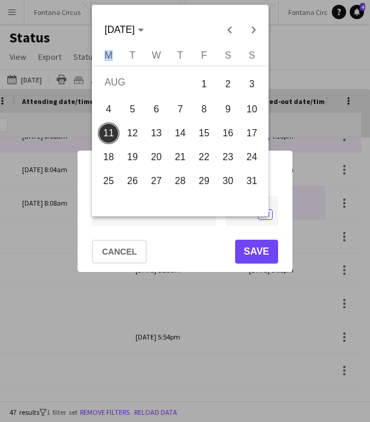  What do you see at coordinates (180, 109) in the screenshot?
I see `span: 7` at bounding box center [180, 109].